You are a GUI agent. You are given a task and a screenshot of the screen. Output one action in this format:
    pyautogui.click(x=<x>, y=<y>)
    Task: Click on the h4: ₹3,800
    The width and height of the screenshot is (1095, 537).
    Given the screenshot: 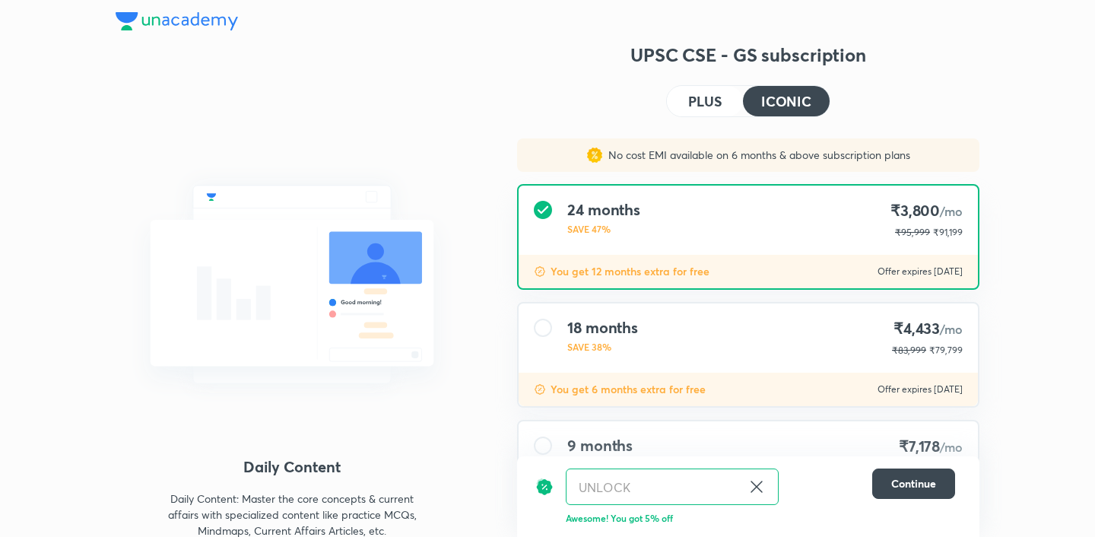 What is the action you would take?
    pyautogui.click(x=926, y=211)
    